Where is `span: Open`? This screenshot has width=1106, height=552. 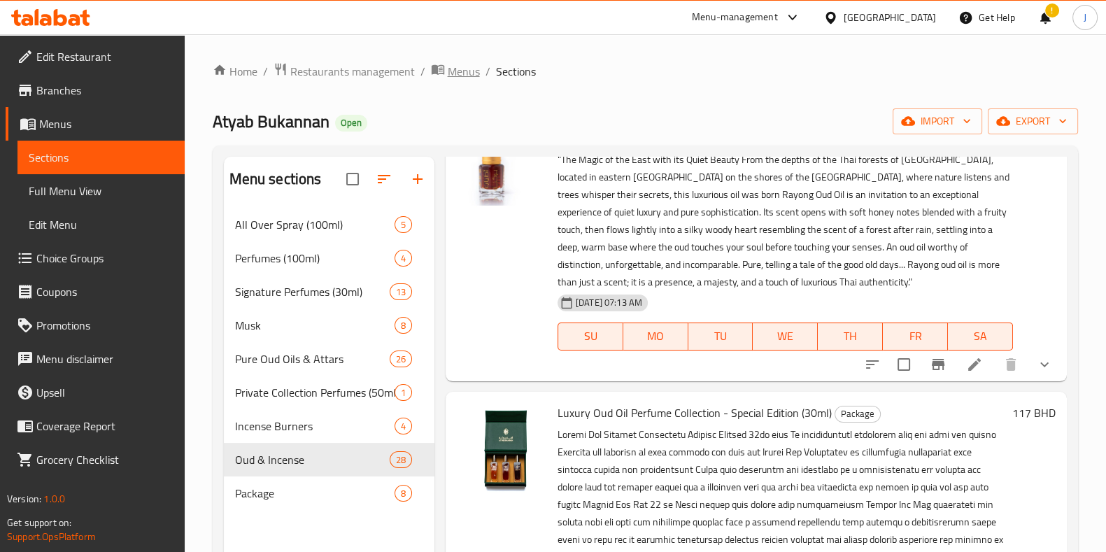
span: Open is located at coordinates (351, 122).